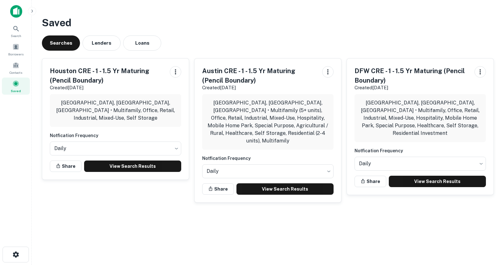 This screenshot has height=265, width=504. Describe the element at coordinates (16, 68) in the screenshot. I see `a: Contacts` at that location.